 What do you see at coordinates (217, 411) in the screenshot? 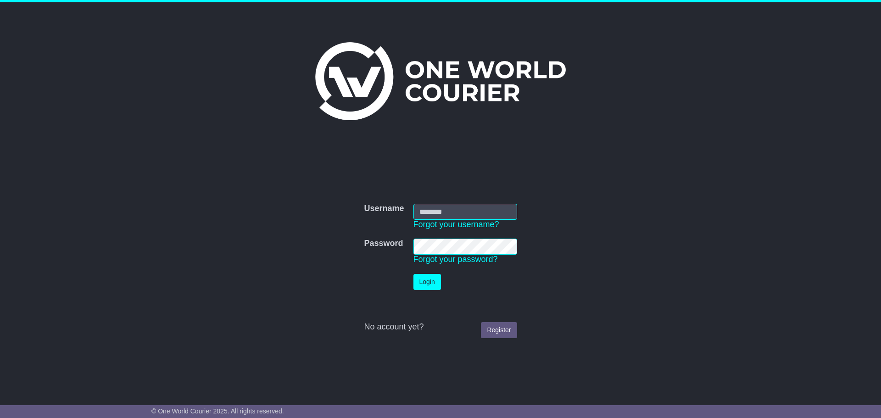
I see `span: © One World Courier 2025. All rights reserved.` at bounding box center [217, 411].